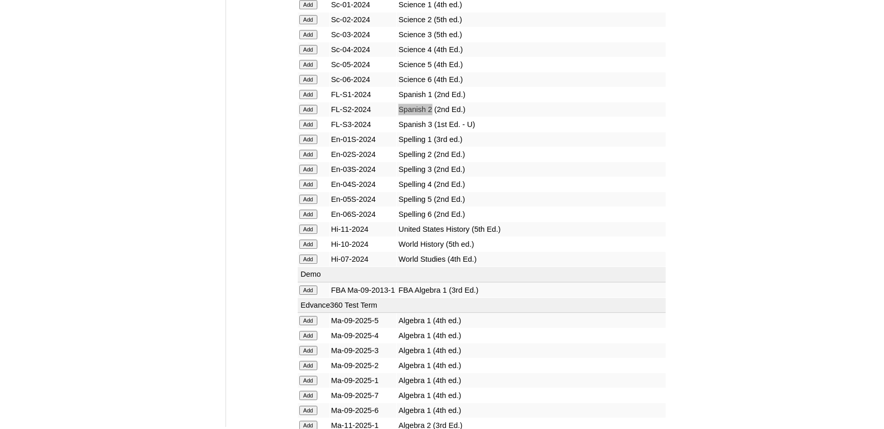 This screenshot has width=884, height=429. I want to click on td: Demo, so click(481, 274).